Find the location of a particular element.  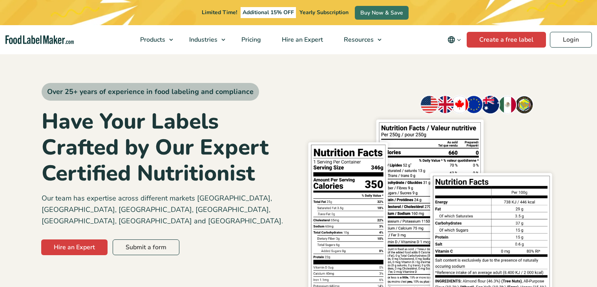

a: Create a free label is located at coordinates (506, 40).